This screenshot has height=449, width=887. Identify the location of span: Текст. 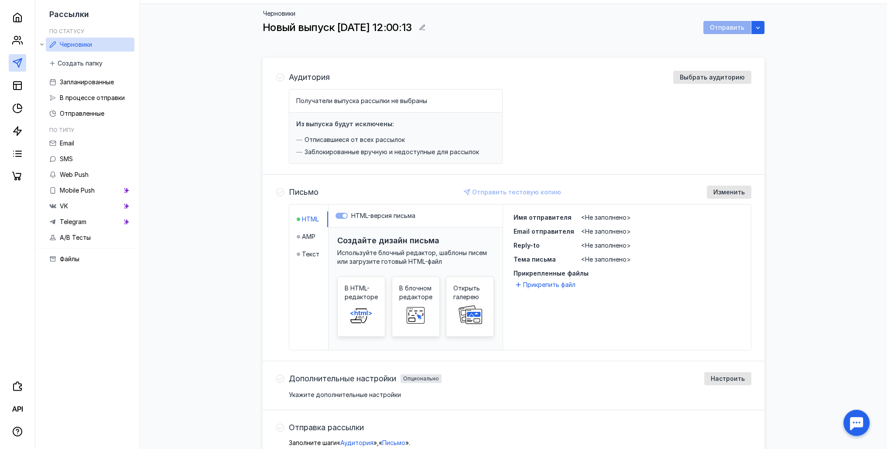
(311, 254).